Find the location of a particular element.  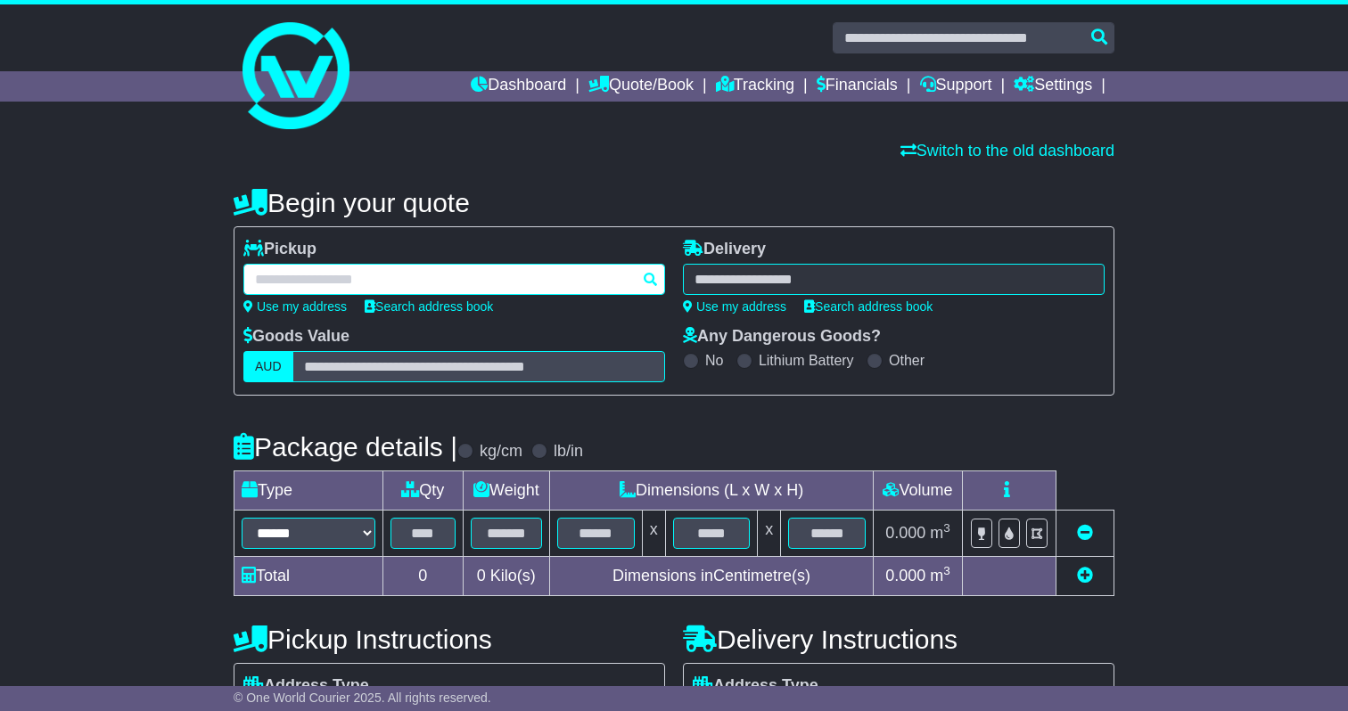

td: Kilo(s) is located at coordinates (506, 577).